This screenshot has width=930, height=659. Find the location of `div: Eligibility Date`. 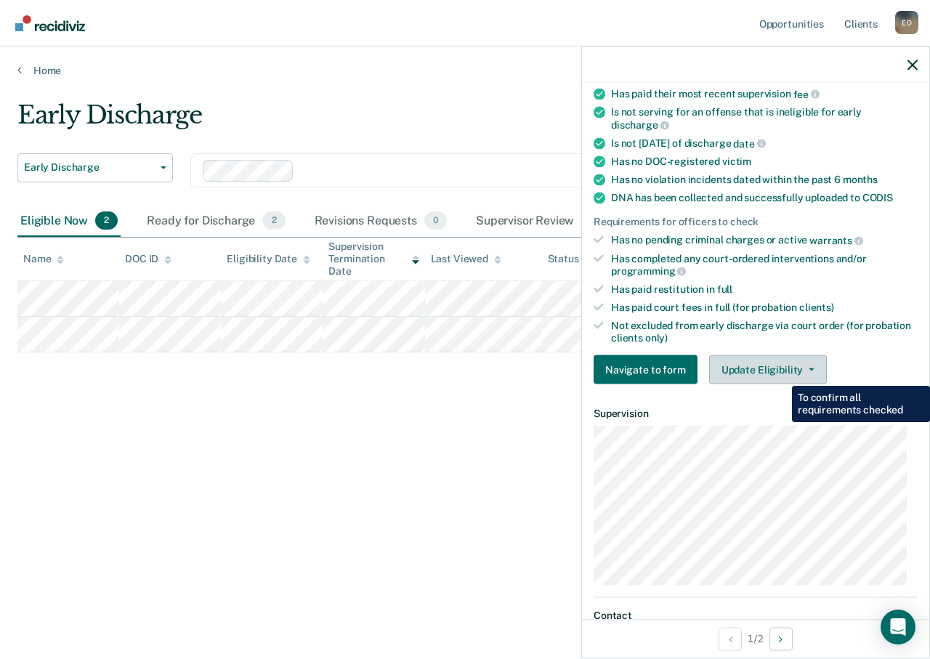

div: Eligibility Date is located at coordinates (268, 259).